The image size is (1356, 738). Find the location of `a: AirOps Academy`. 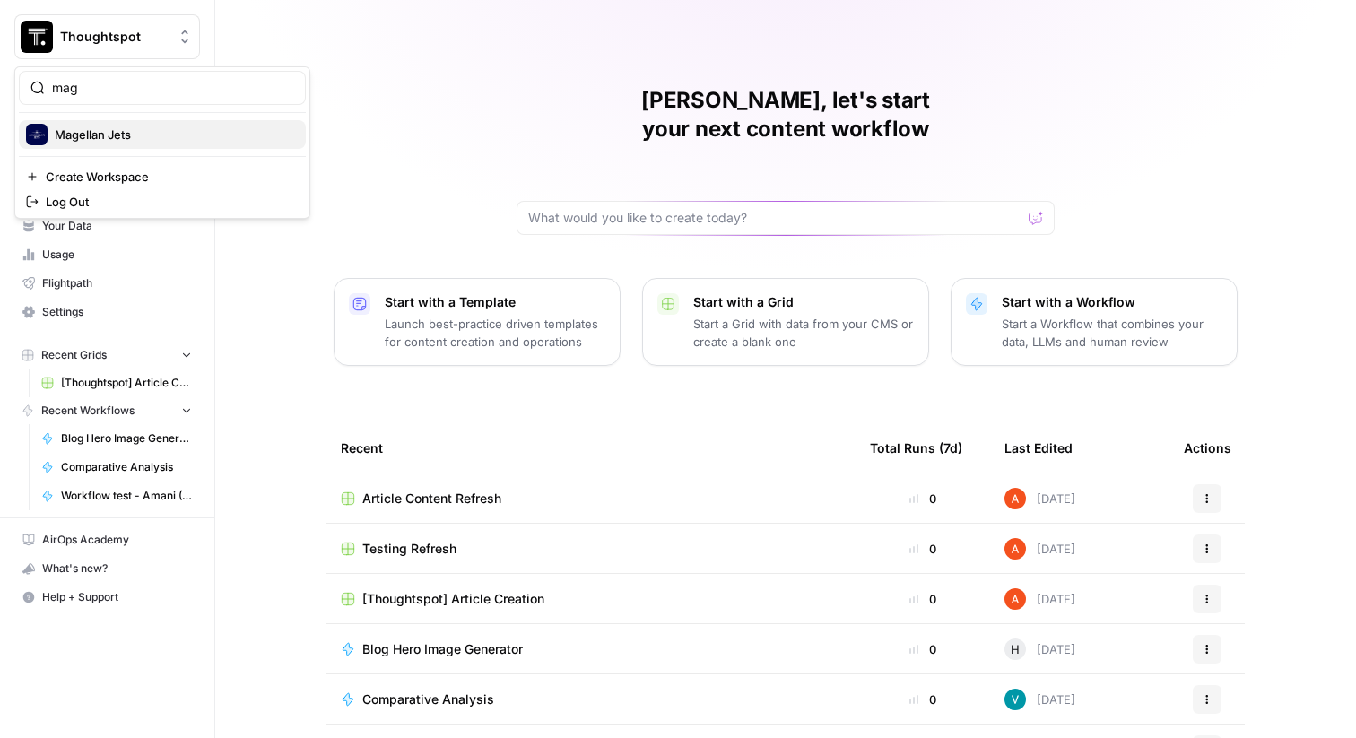

a: AirOps Academy is located at coordinates (107, 540).